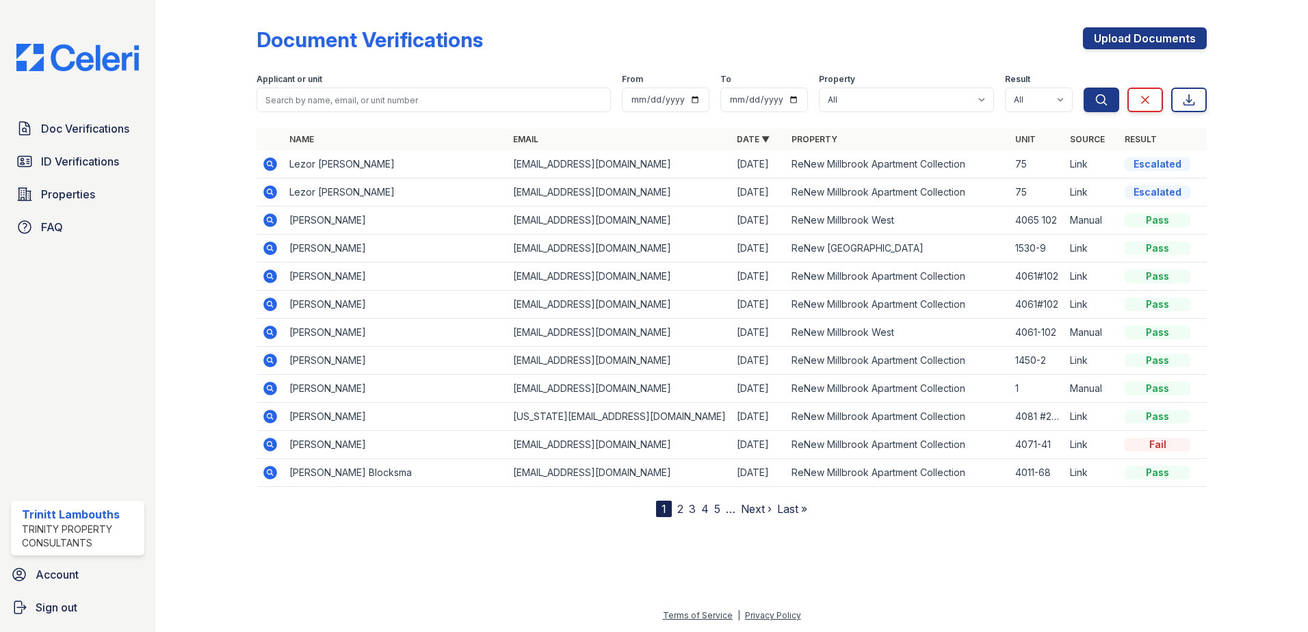 Image resolution: width=1308 pixels, height=632 pixels. What do you see at coordinates (1087, 139) in the screenshot?
I see `a: Source` at bounding box center [1087, 139].